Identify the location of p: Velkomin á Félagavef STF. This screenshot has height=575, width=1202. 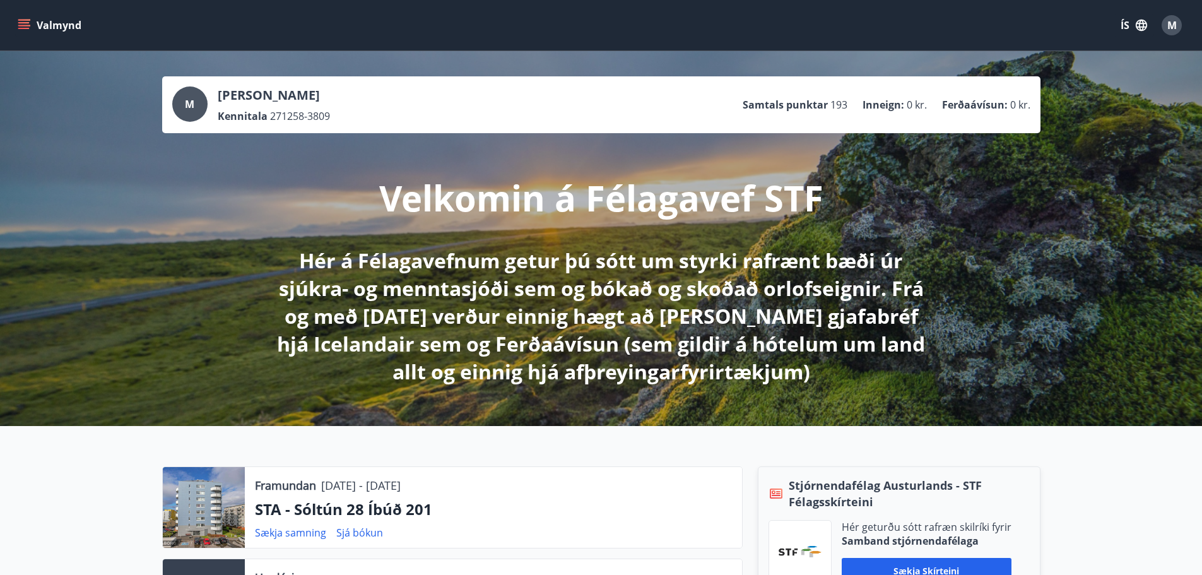
(601, 197).